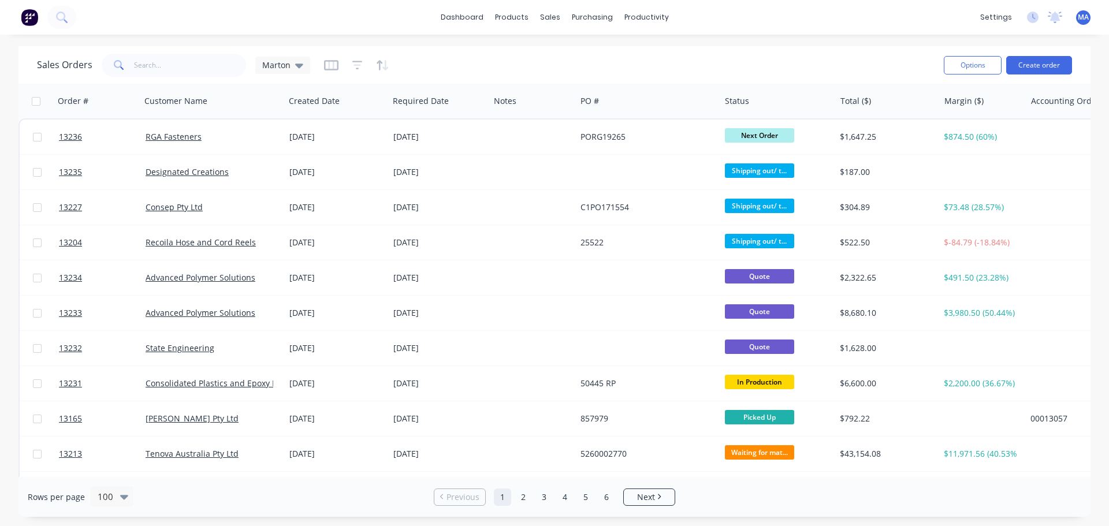  Describe the element at coordinates (649, 497) in the screenshot. I see `a: Next page` at that location.